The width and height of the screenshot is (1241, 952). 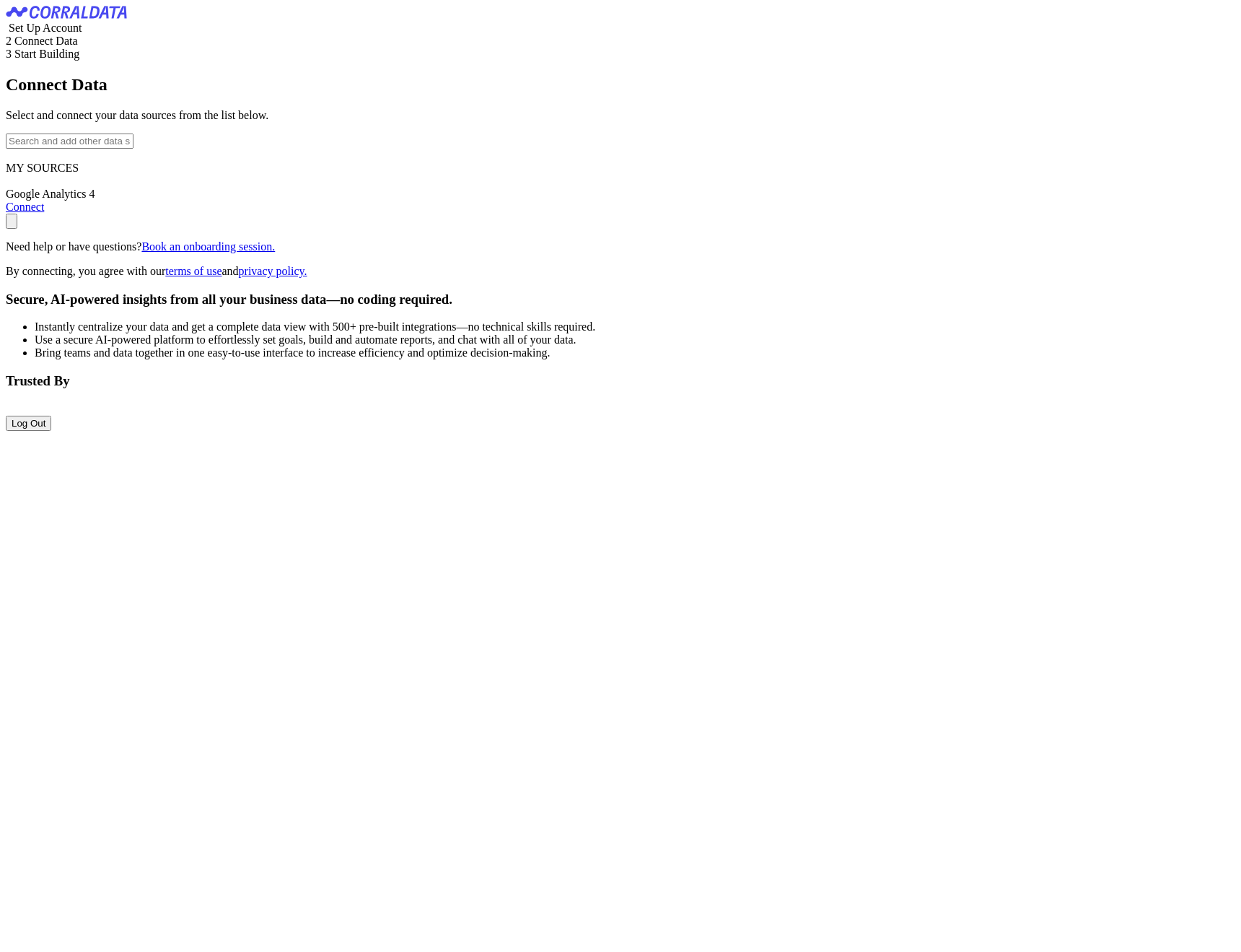 What do you see at coordinates (9, 40) in the screenshot?
I see `span: 2` at bounding box center [9, 40].